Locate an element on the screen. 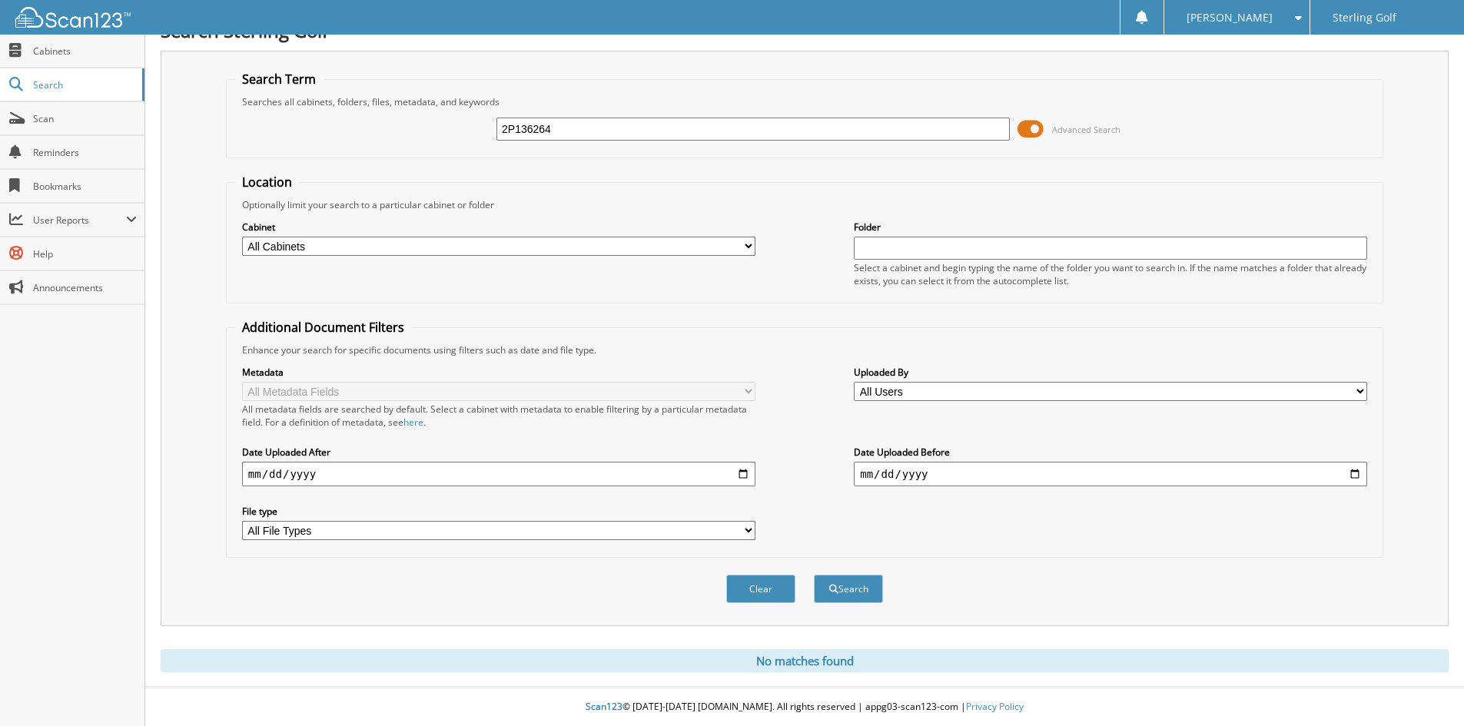 The height and width of the screenshot is (726, 1464). div: No matches found is located at coordinates (805, 661).